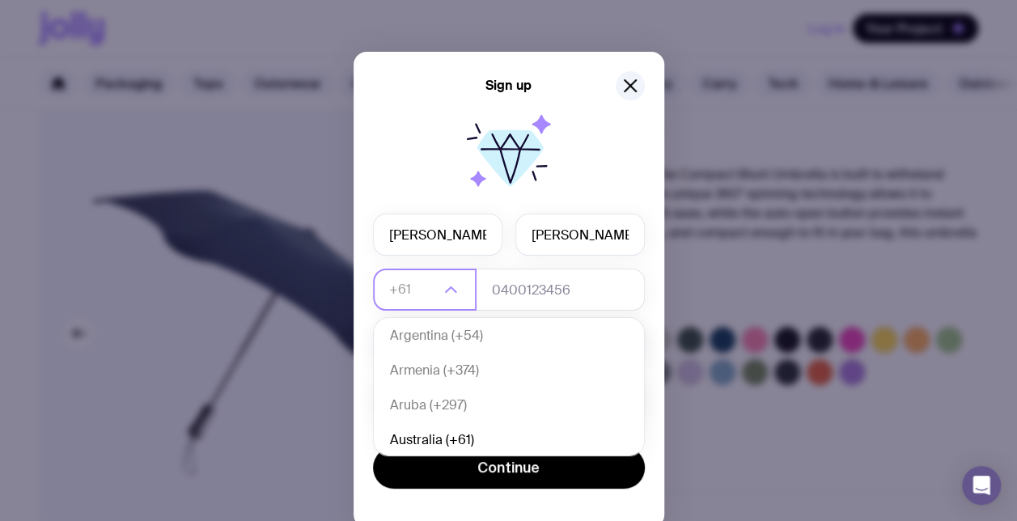 This screenshot has width=1017, height=521. What do you see at coordinates (508, 468) in the screenshot?
I see `span: Continue` at bounding box center [508, 468].